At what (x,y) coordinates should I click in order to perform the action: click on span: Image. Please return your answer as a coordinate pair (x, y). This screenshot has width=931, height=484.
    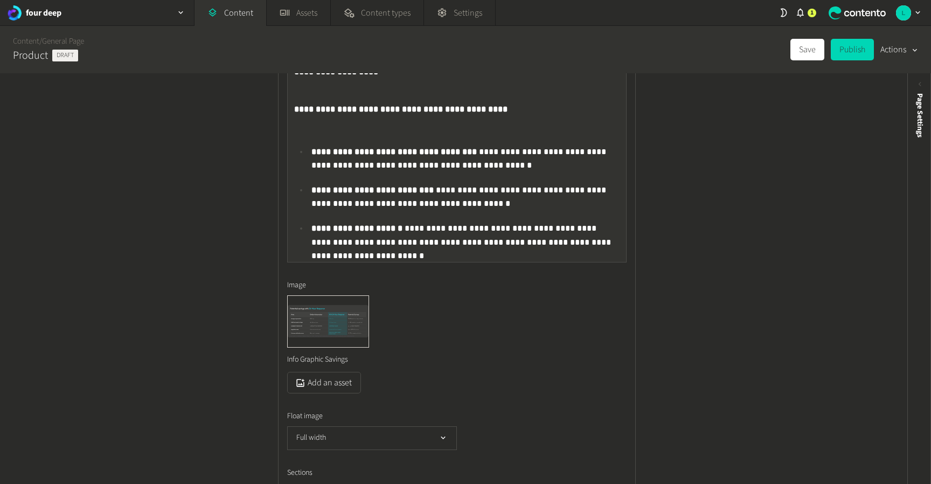
    Looking at the image, I should click on (296, 285).